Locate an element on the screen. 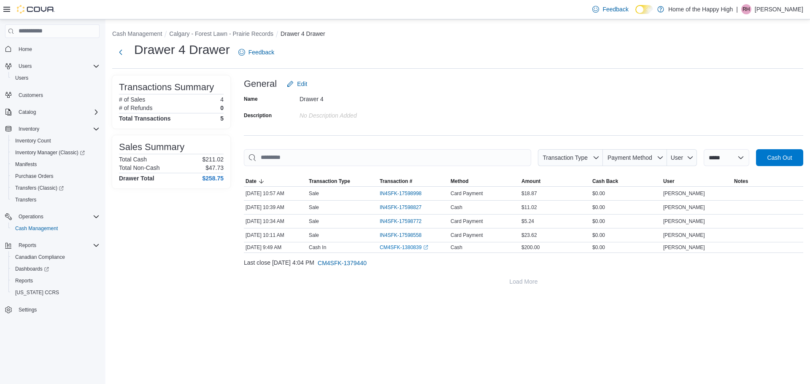 The image size is (810, 384). span: Method is located at coordinates (459, 181).